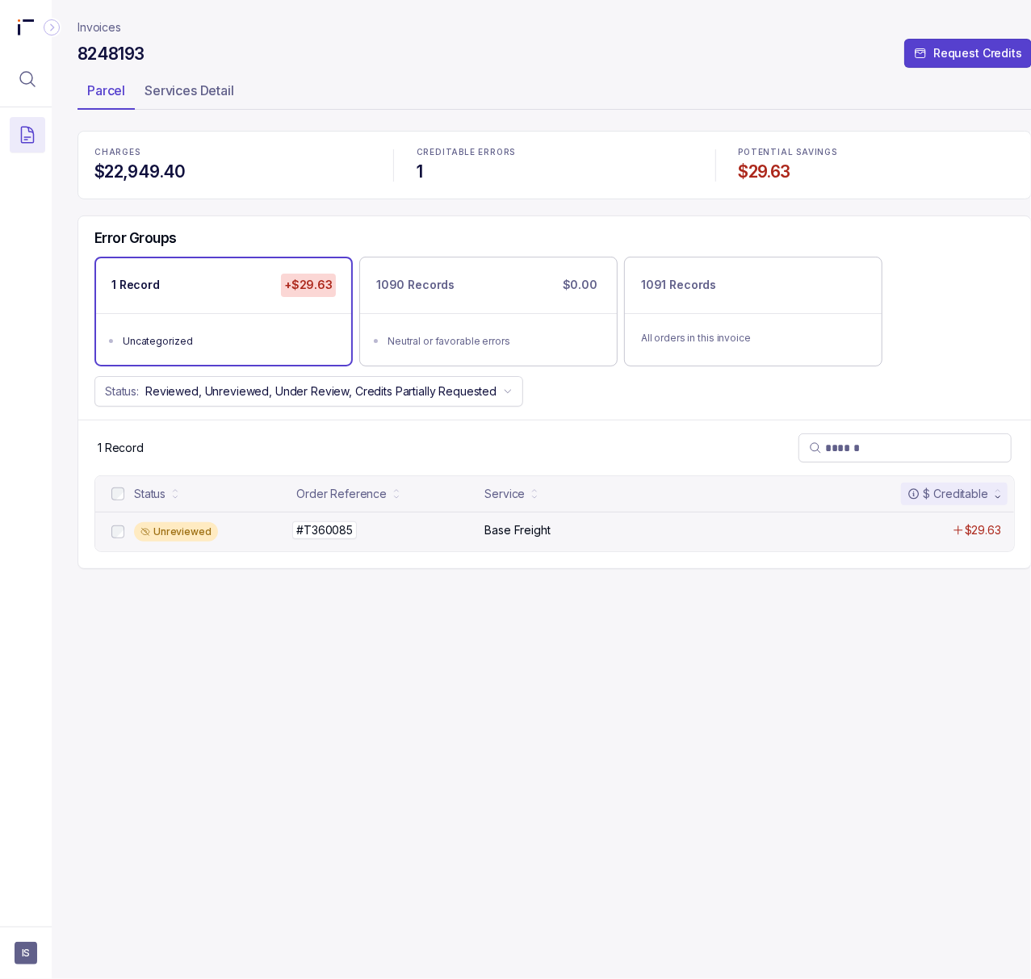 The height and width of the screenshot is (979, 1031). What do you see at coordinates (189, 94) in the screenshot?
I see `li: Tab Services Detail` at bounding box center [189, 94].